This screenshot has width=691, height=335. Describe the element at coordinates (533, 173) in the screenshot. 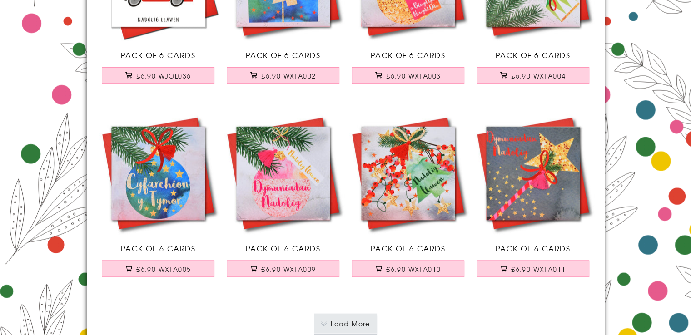

I see `img: Welsh Christmas Card, Nadolig Llawen, Wand, Christmas Wishes, Tassel Embellished` at that location.